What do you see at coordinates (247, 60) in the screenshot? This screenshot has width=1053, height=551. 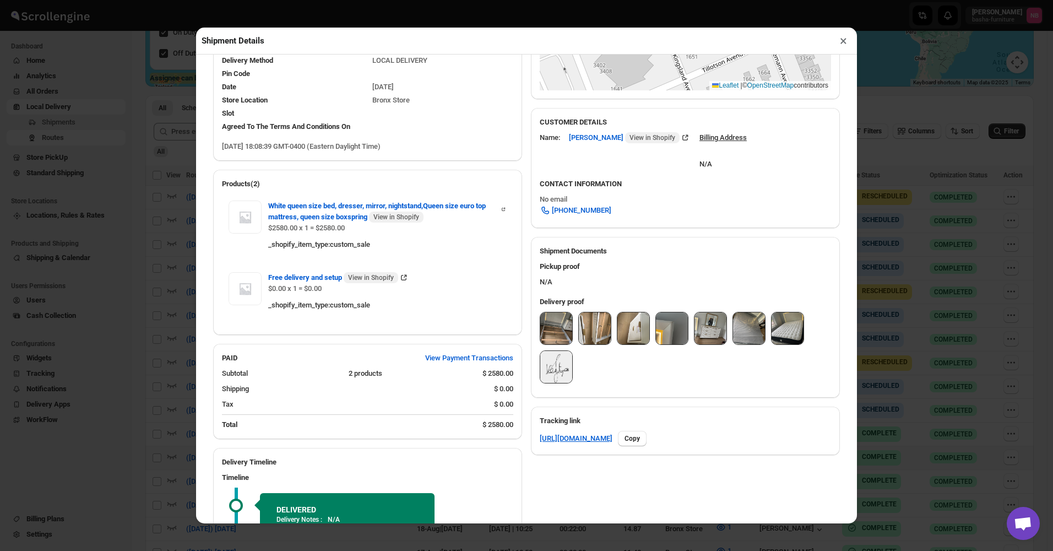 I see `span: Delivery Method` at bounding box center [247, 60].